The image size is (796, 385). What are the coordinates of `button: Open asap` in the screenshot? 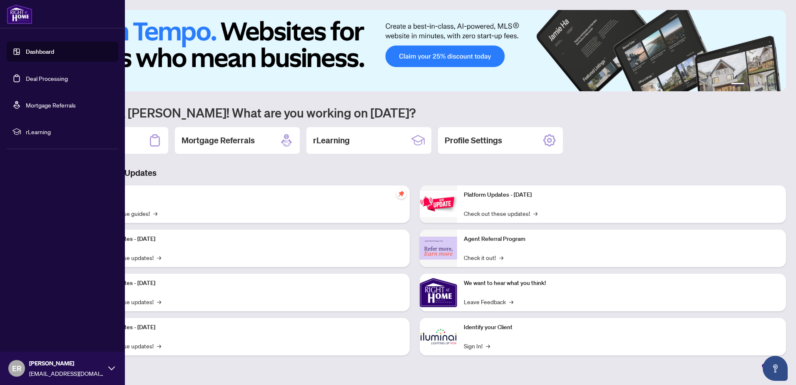 It's located at (776, 368).